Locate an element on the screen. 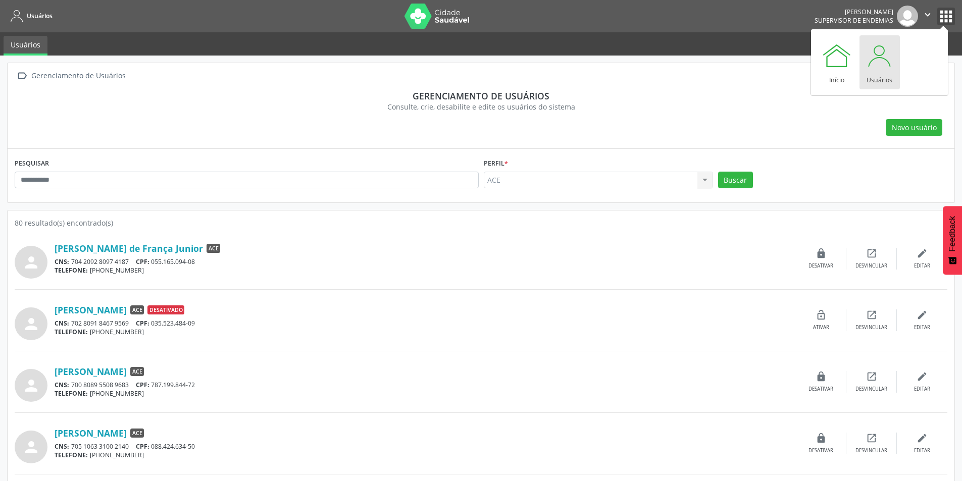  label: Perfil is located at coordinates (496, 164).